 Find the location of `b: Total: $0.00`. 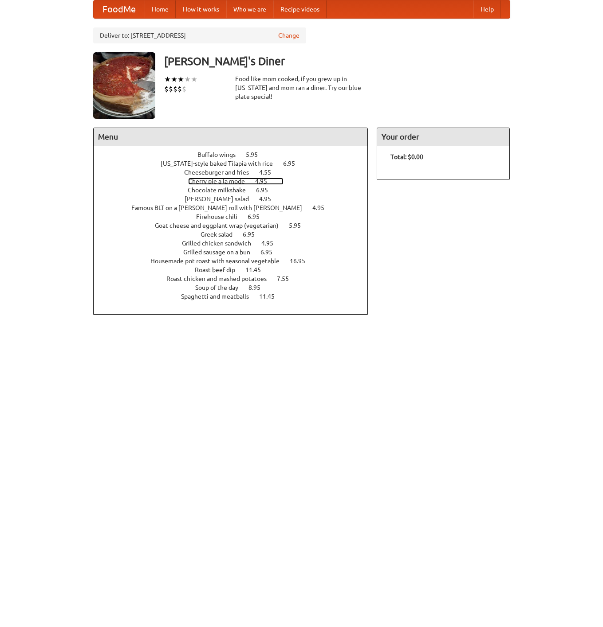

b: Total: $0.00 is located at coordinates (407, 157).